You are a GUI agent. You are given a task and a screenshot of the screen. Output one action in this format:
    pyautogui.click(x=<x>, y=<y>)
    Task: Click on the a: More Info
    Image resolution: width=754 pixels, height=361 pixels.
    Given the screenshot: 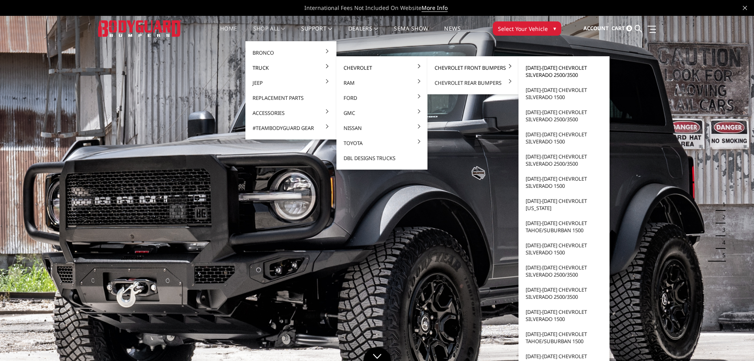 What is the action you would take?
    pyautogui.click(x=435, y=8)
    